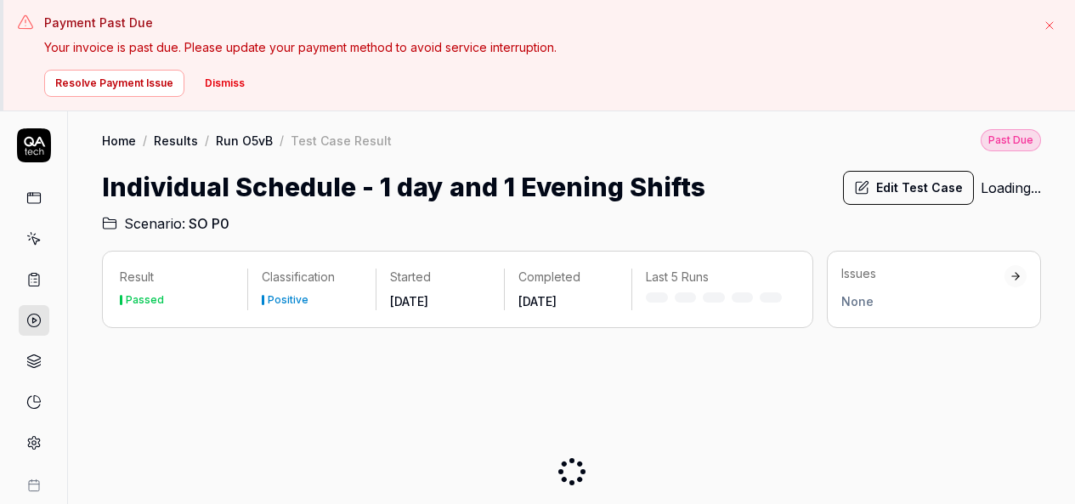  Describe the element at coordinates (312, 277) in the screenshot. I see `p: Classification` at that location.